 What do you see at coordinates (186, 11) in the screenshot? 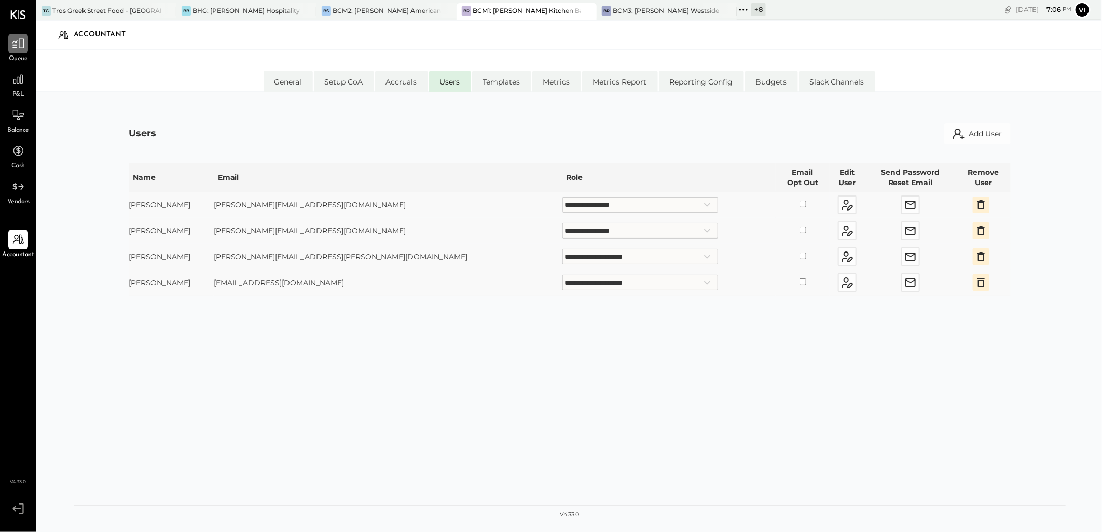
I see `div: BB` at bounding box center [186, 11].